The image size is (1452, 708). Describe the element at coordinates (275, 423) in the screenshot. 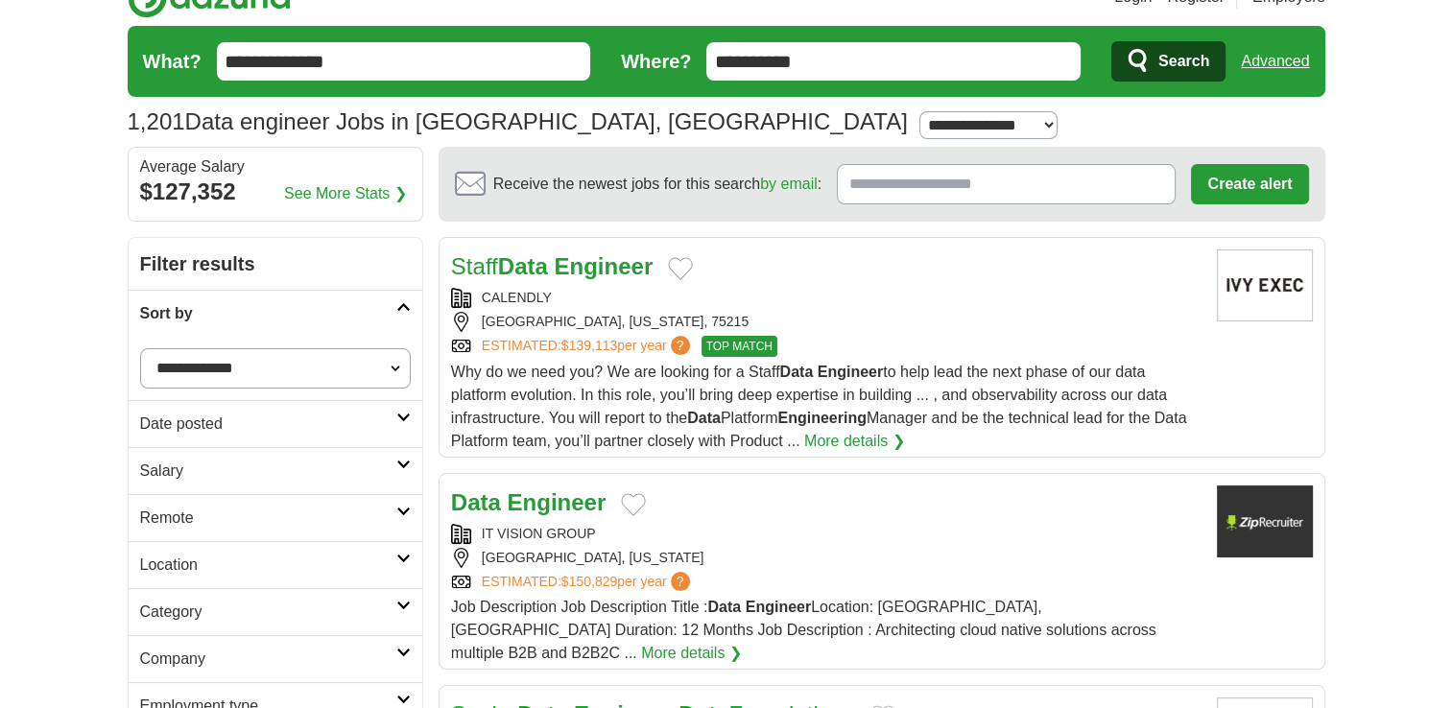

I see `a: Date posted` at that location.